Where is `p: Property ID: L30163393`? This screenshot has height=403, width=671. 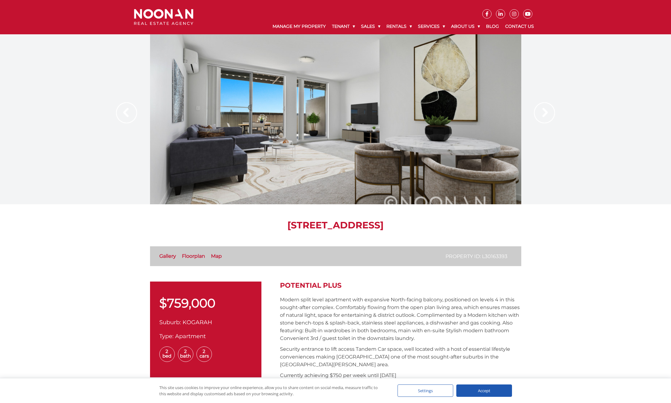
p: Property ID: L30163393 is located at coordinates (476, 256).